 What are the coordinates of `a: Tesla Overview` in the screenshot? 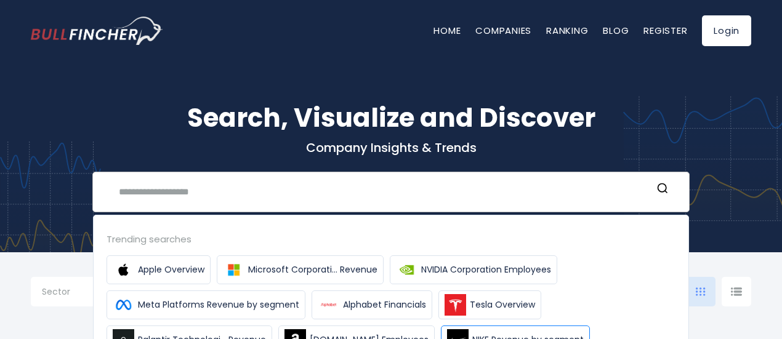 It's located at (489, 305).